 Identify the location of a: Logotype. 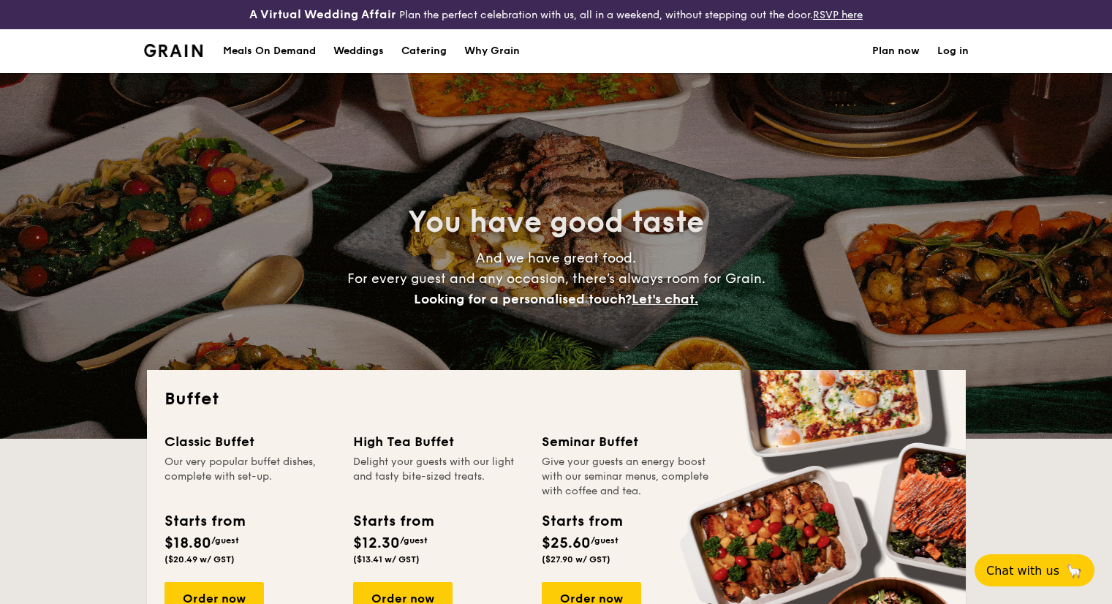
(173, 50).